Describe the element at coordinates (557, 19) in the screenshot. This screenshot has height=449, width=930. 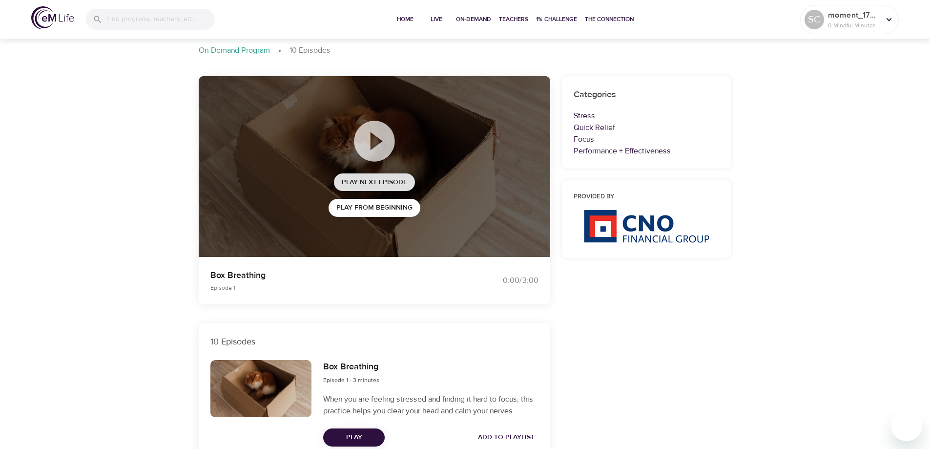
I see `span: 1% Challenge` at that location.